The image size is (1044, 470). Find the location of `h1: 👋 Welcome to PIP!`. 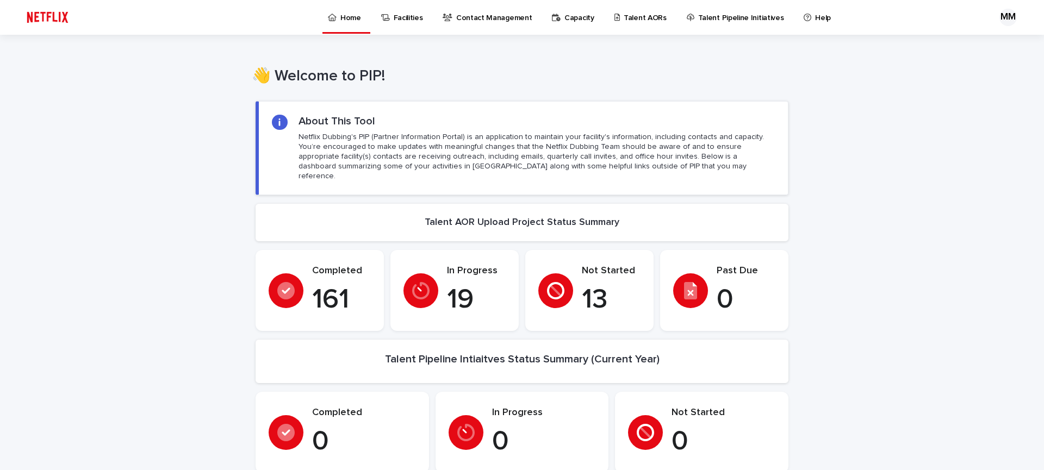

h1: 👋 Welcome to PIP! is located at coordinates (518, 77).